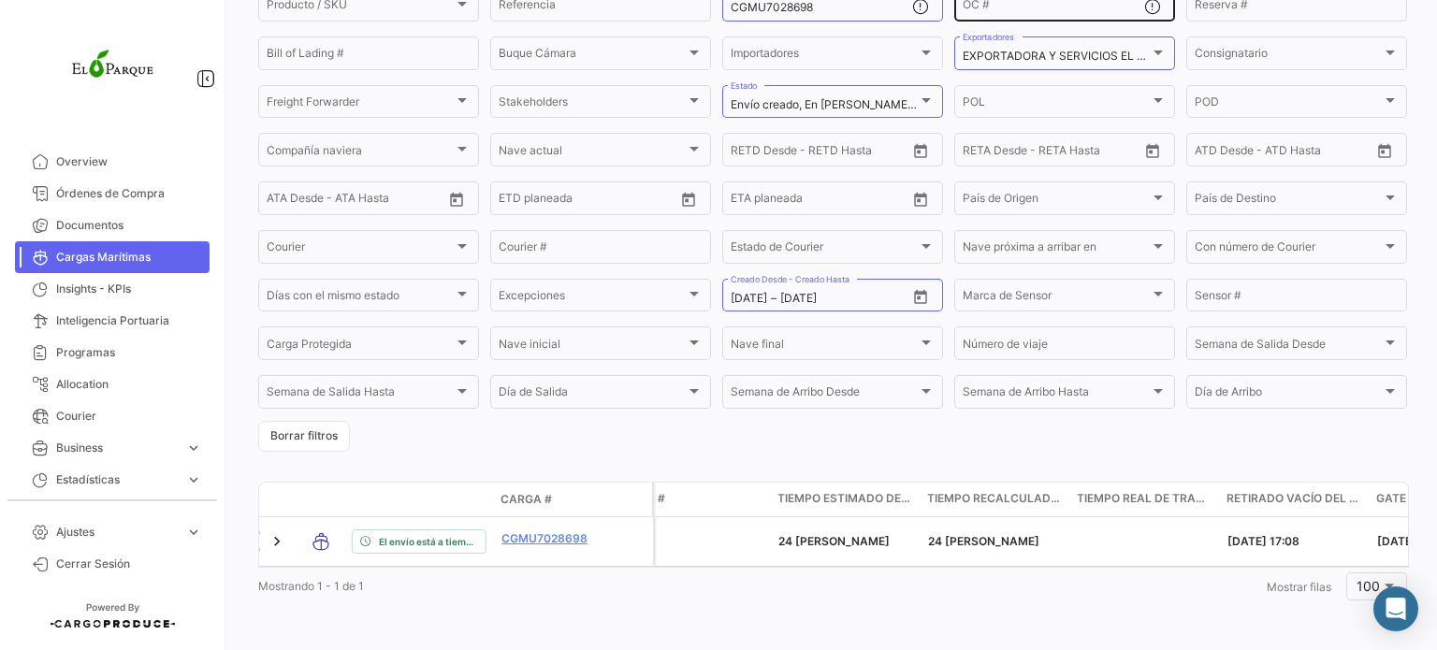  Describe the element at coordinates (129, 194) in the screenshot. I see `span: Órdenes de Compra` at that location.